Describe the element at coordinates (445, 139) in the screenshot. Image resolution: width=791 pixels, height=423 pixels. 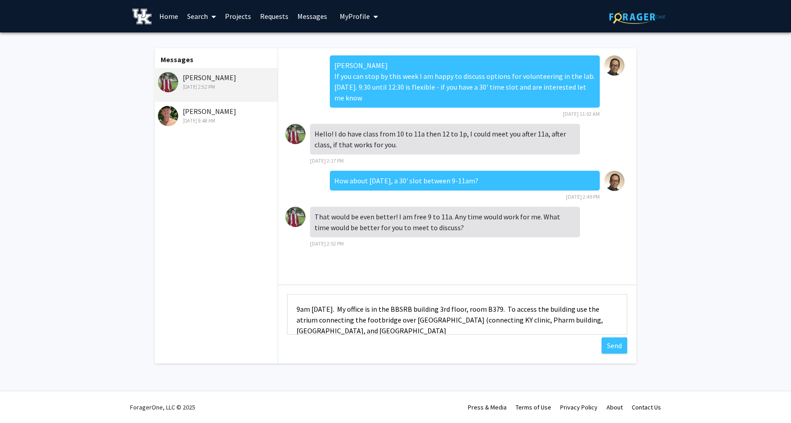
I see `div: Hello! I do have class from 10 to 11a then 12 to 1p, I could meet you after 11a, after class, if ...` at that location.